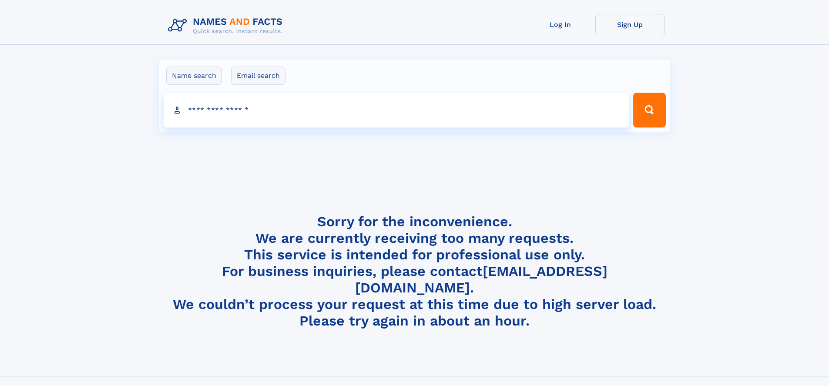 This screenshot has height=386, width=829. Describe the element at coordinates (649, 110) in the screenshot. I see `button: Search Button` at that location.